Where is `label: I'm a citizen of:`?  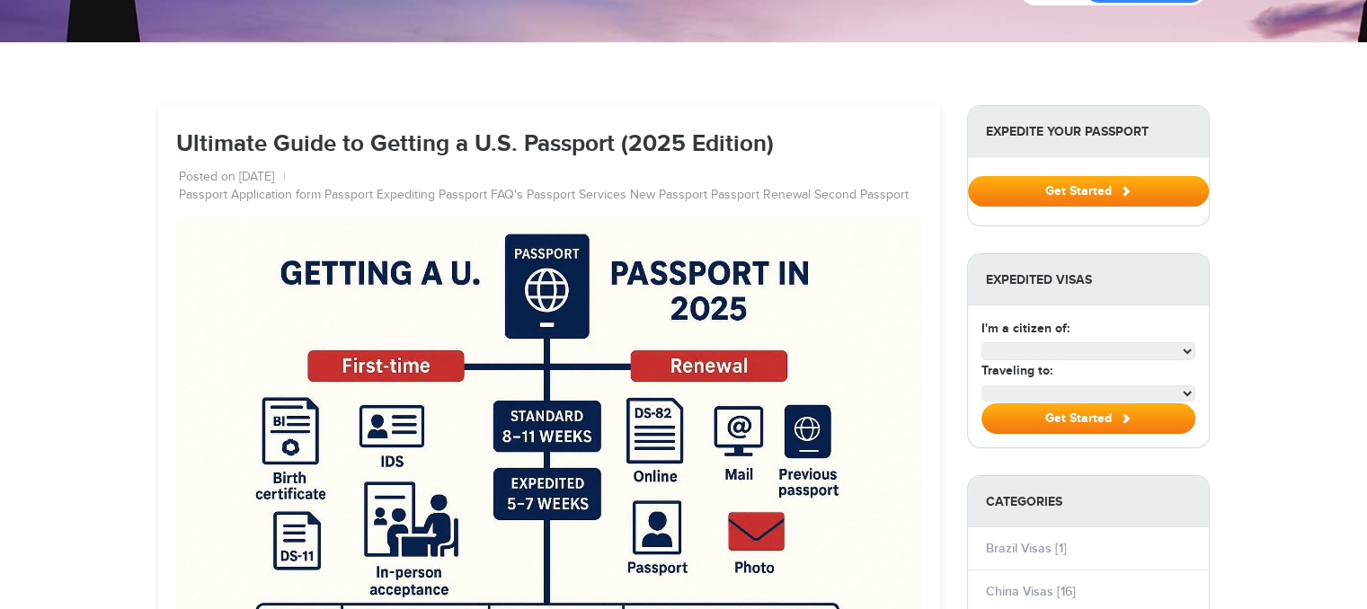
label: I'm a citizen of: is located at coordinates (1026, 328).